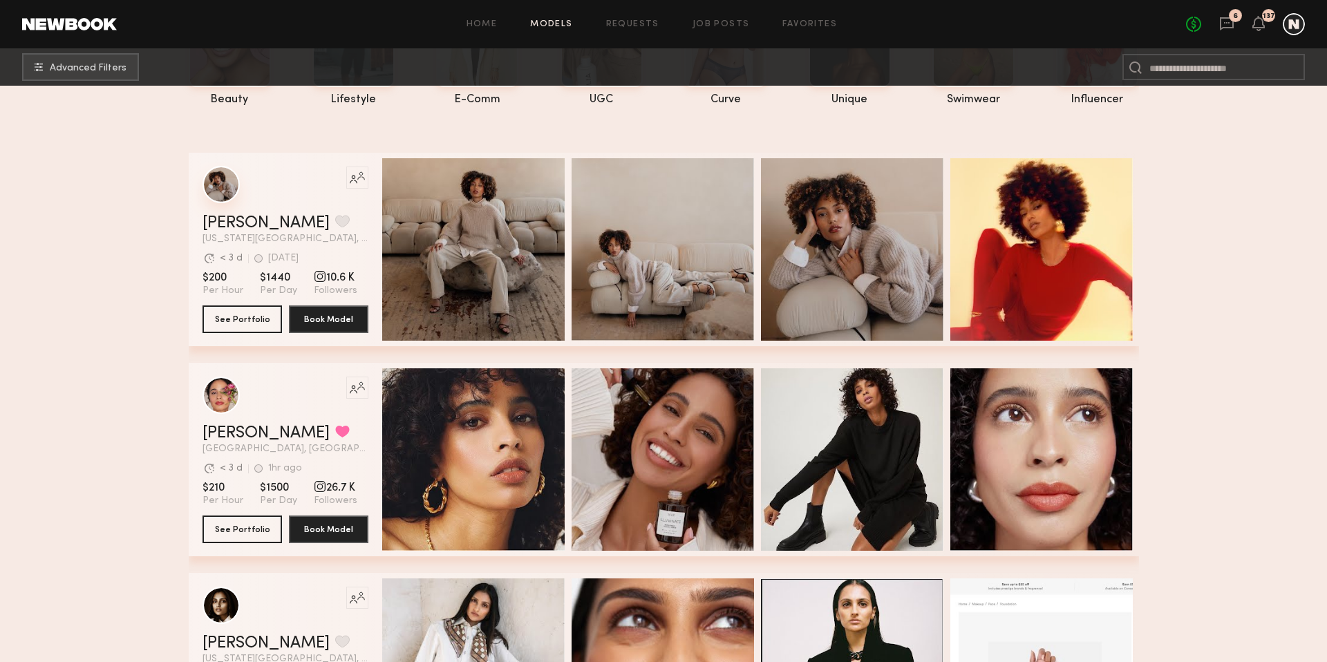 This screenshot has width=1327, height=662. What do you see at coordinates (551, 24) in the screenshot?
I see `a: Models` at bounding box center [551, 24].